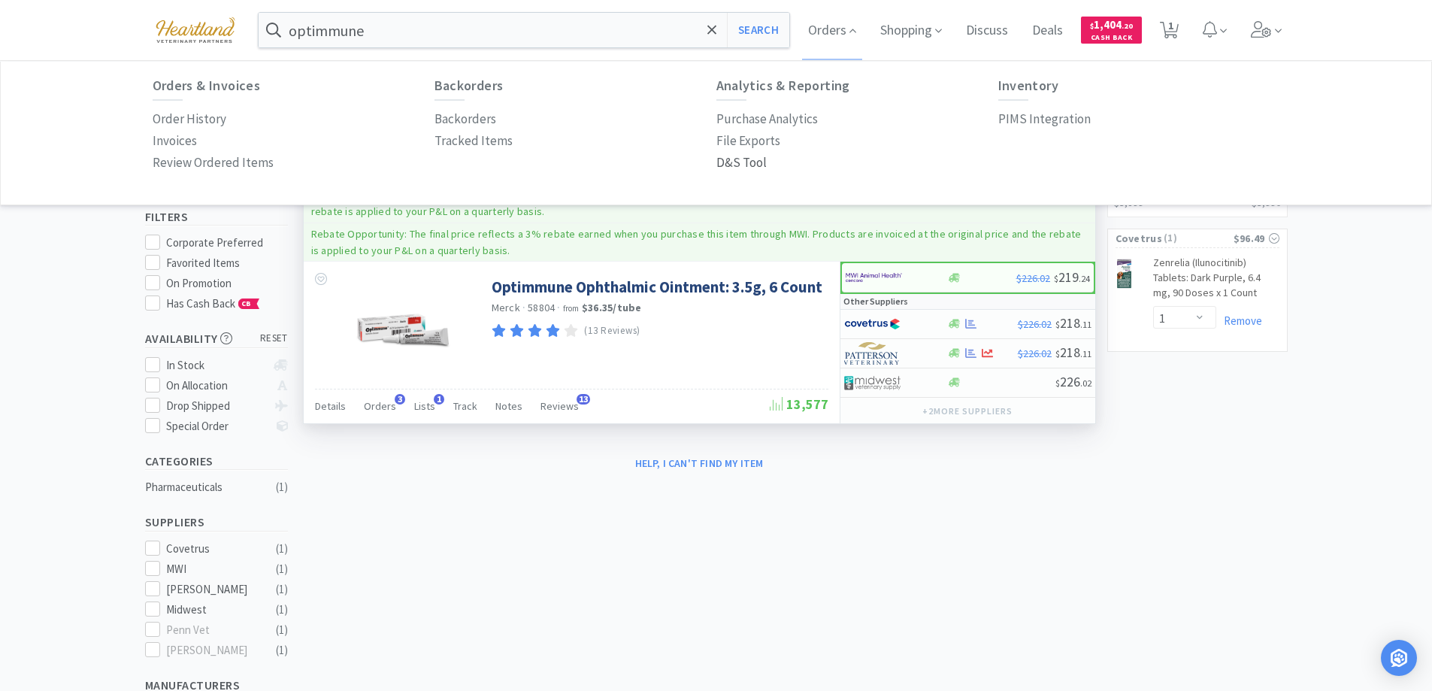 The height and width of the screenshot is (691, 1432). Describe the element at coordinates (216, 426) in the screenshot. I see `div: Special Order` at that location.